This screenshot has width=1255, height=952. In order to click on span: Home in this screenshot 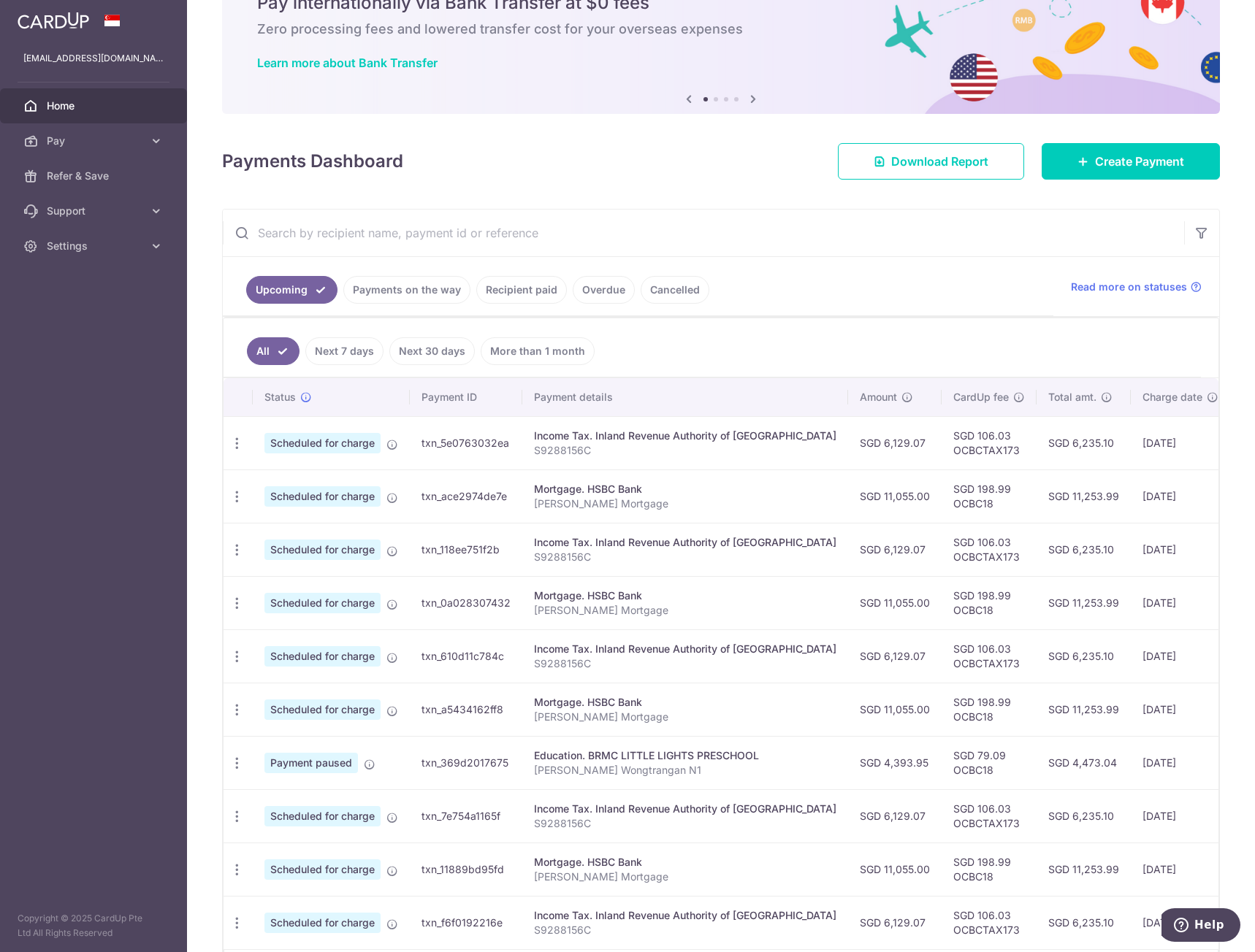, I will do `click(95, 106)`.